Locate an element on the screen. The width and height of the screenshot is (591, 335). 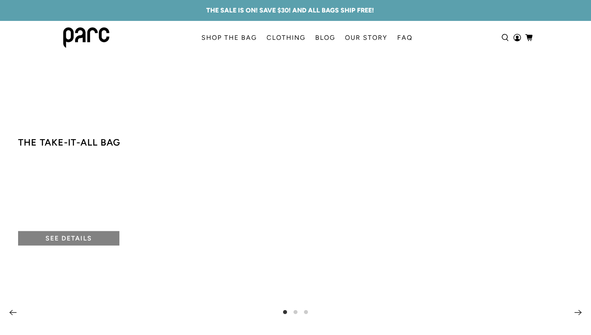
button: Next is located at coordinates (578, 312).